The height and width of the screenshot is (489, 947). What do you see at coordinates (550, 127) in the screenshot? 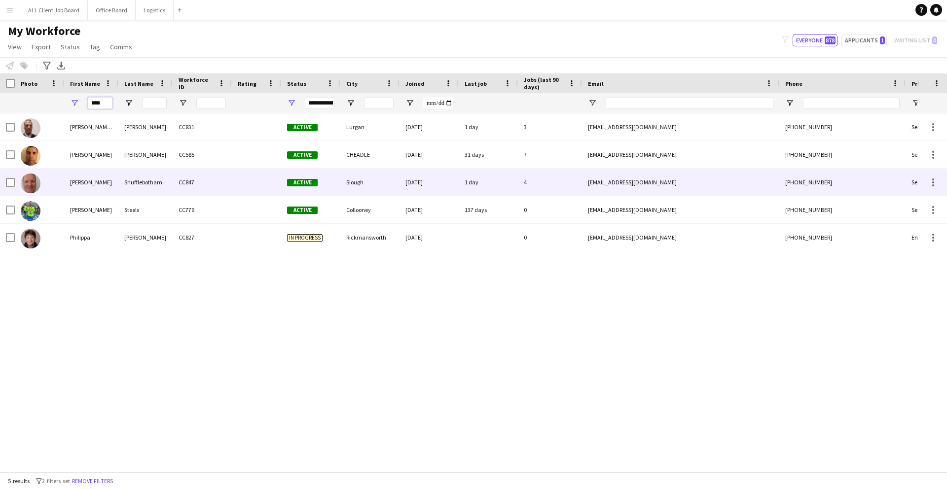
I see `div: 3` at bounding box center [550, 127].